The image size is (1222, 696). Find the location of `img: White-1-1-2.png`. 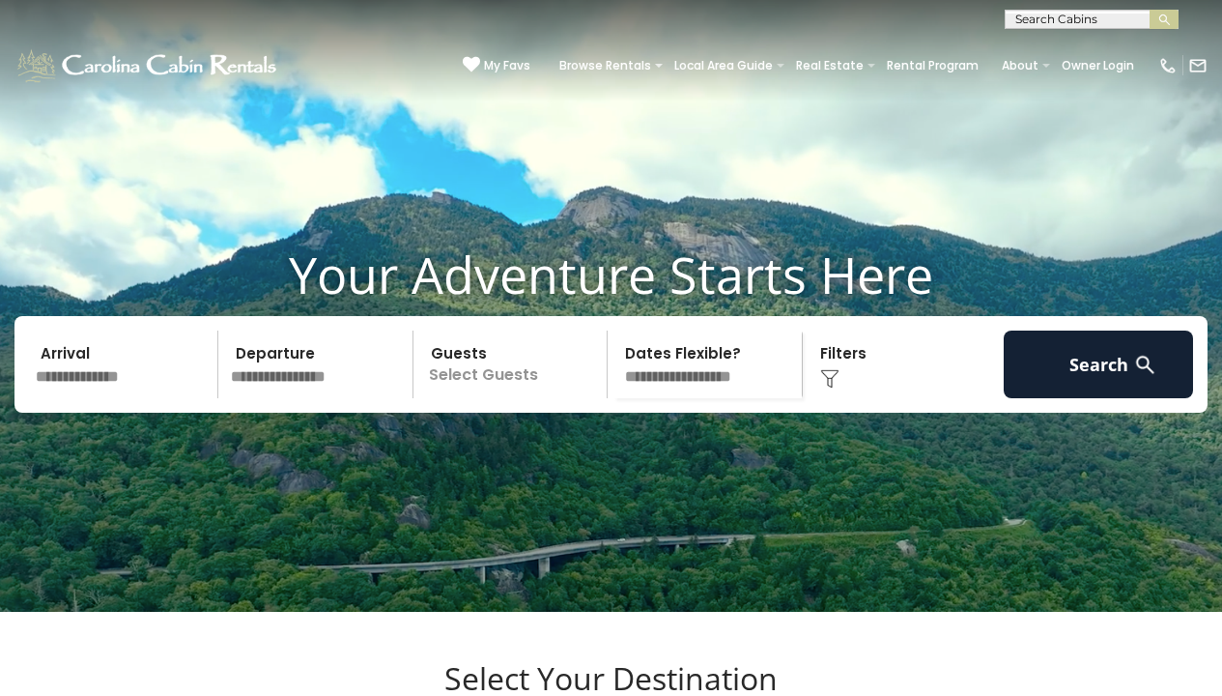

img: White-1-1-2.png is located at coordinates (148, 66).